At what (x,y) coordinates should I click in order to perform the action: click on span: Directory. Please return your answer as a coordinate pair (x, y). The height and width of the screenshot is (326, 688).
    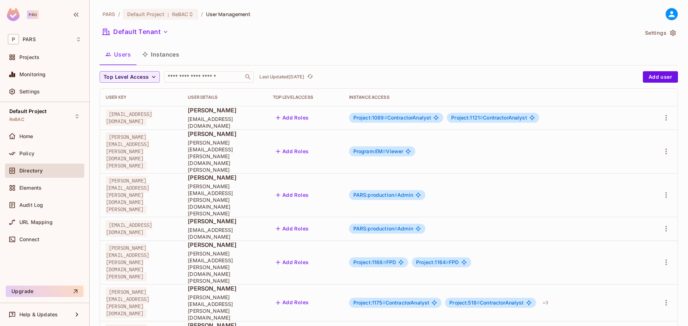
    Looking at the image, I should click on (31, 171).